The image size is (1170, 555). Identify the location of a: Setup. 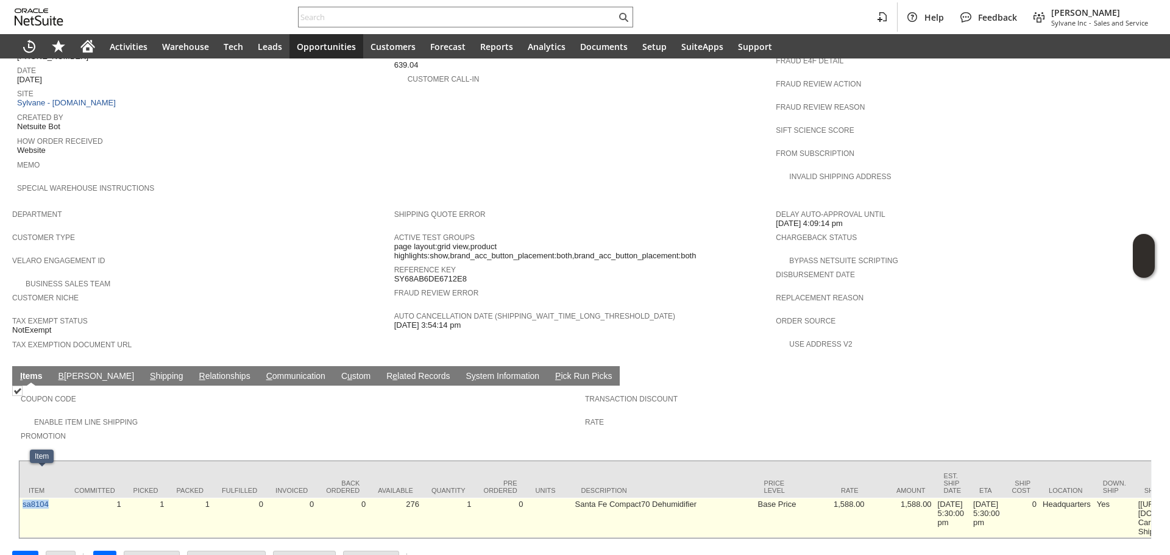
(654, 46).